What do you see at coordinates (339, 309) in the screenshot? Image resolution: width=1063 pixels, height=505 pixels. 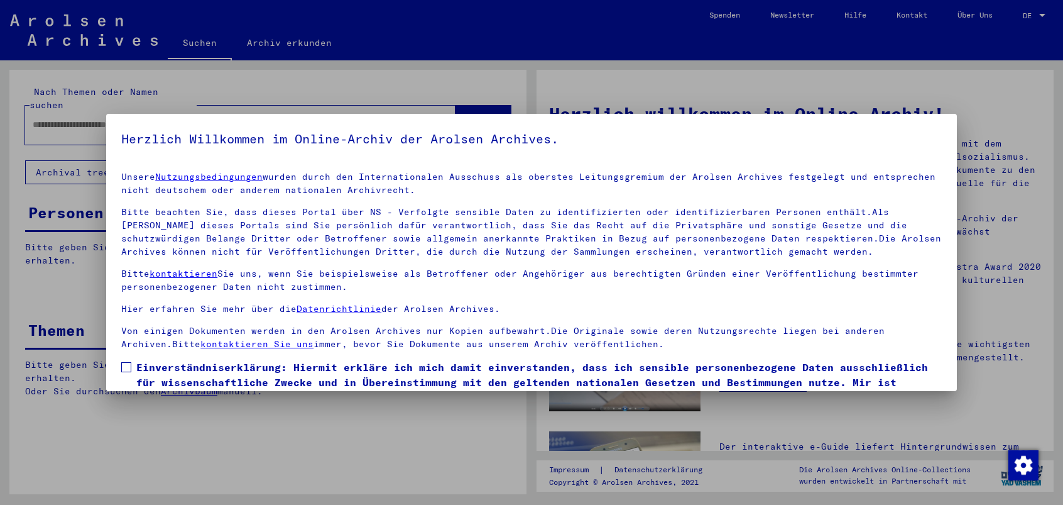 I see `a: Datenrichtlinie` at bounding box center [339, 309].